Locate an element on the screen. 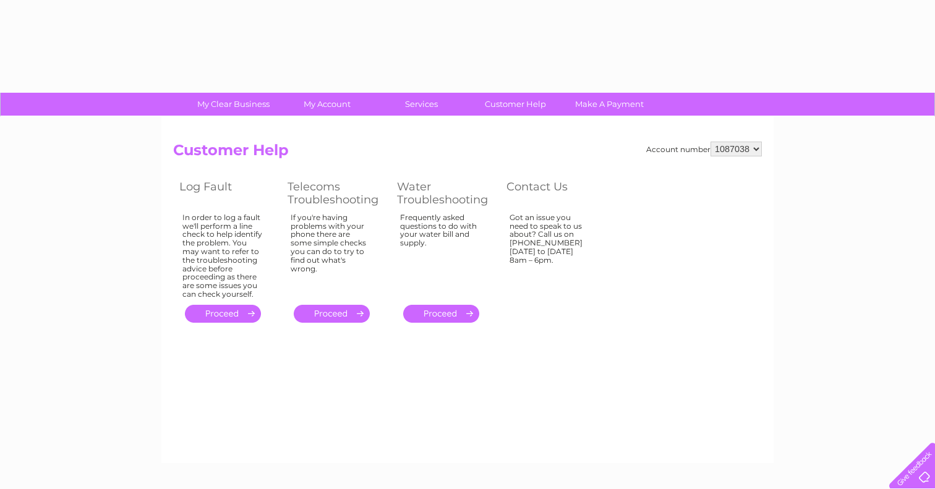  a: Make A Payment is located at coordinates (609, 104).